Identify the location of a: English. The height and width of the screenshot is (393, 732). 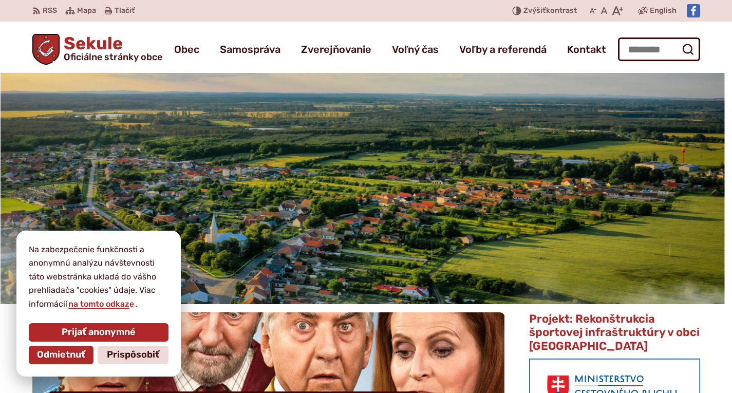
(663, 11).